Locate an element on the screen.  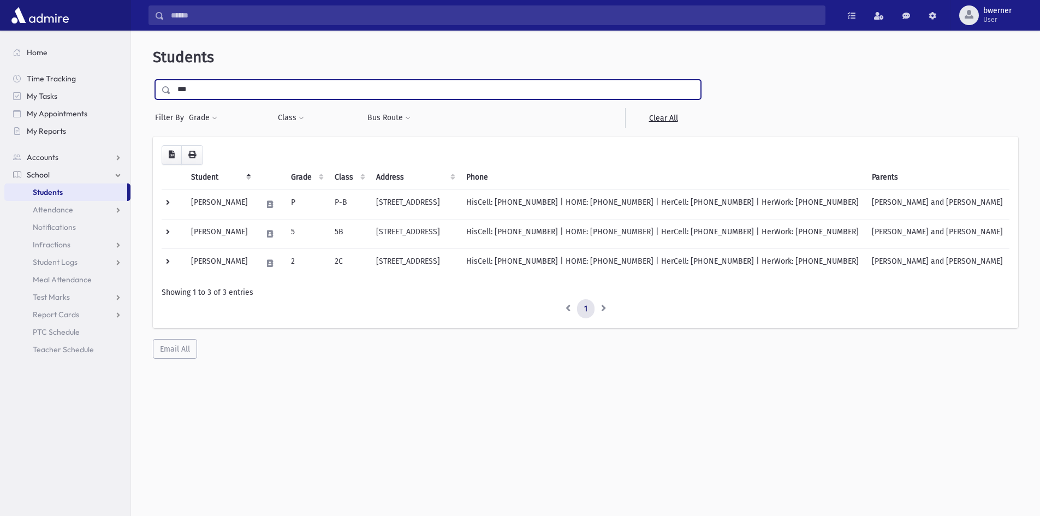
th: Address: activate to sort column ascending is located at coordinates (415, 178).